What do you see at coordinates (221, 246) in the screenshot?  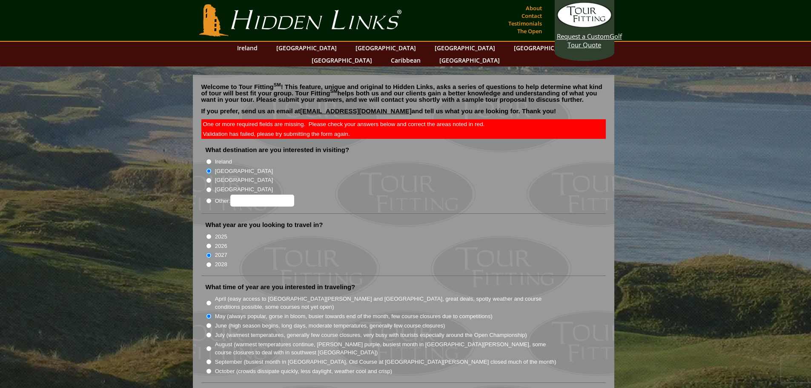 I see `label: 2026` at bounding box center [221, 246].